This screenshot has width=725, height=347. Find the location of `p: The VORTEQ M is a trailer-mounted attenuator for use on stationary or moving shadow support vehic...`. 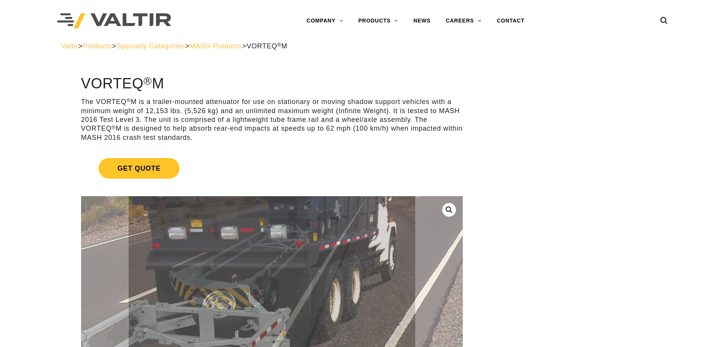

p: The VORTEQ M is a trailer-mounted attenuator for use on stationary or moving shadow support vehic... is located at coordinates (272, 120).